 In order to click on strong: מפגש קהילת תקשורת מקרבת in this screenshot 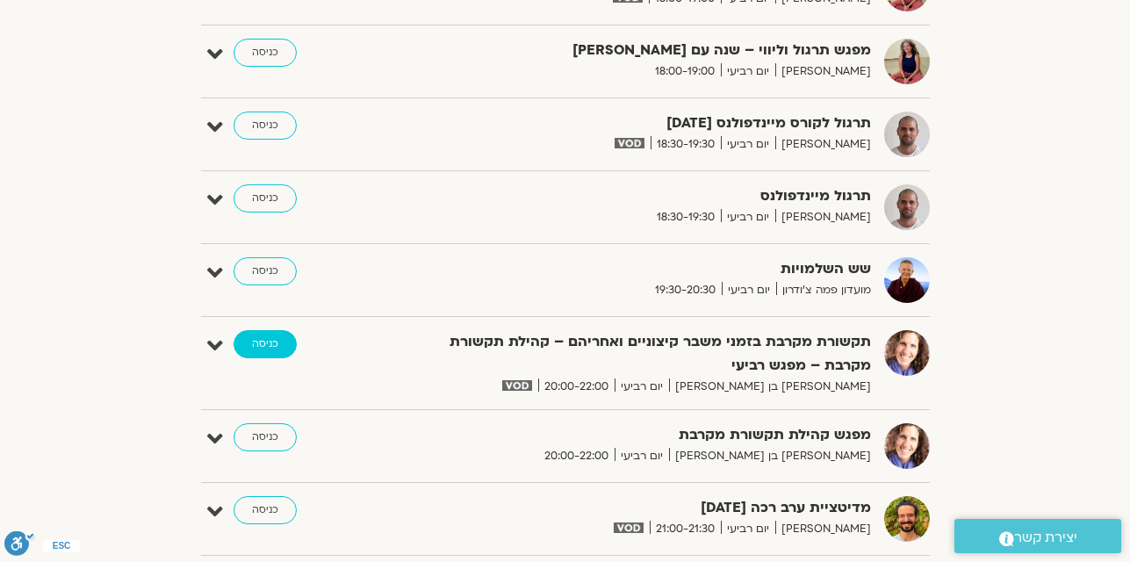, I will do `click(656, 435)`.